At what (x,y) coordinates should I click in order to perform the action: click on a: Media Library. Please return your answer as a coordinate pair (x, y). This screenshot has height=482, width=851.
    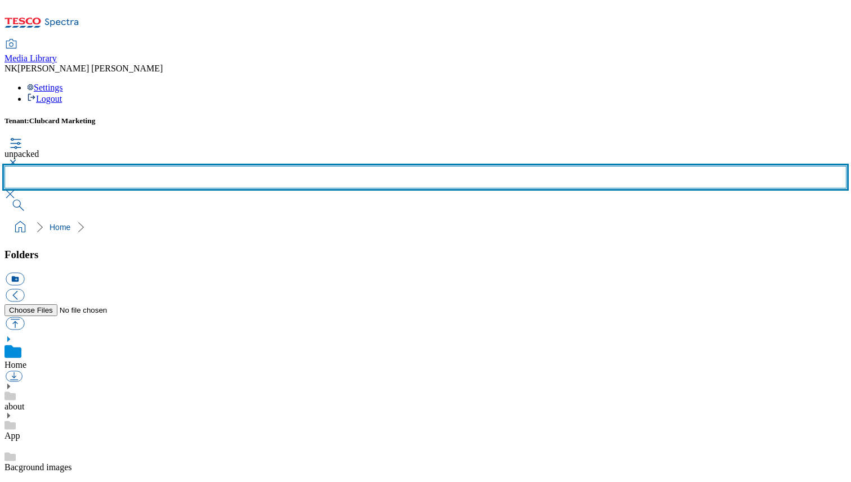
    Looking at the image, I should click on (30, 52).